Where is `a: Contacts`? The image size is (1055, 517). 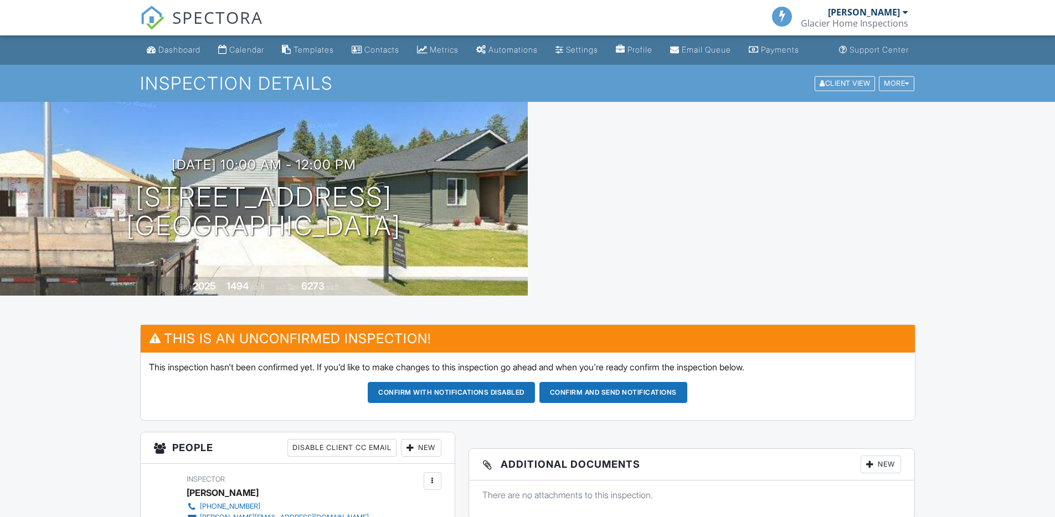 a: Contacts is located at coordinates (375, 50).